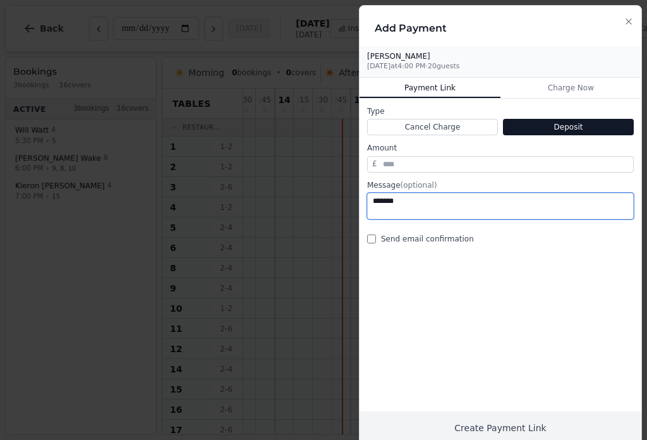 This screenshot has height=440, width=647. I want to click on label: Message, so click(501, 185).